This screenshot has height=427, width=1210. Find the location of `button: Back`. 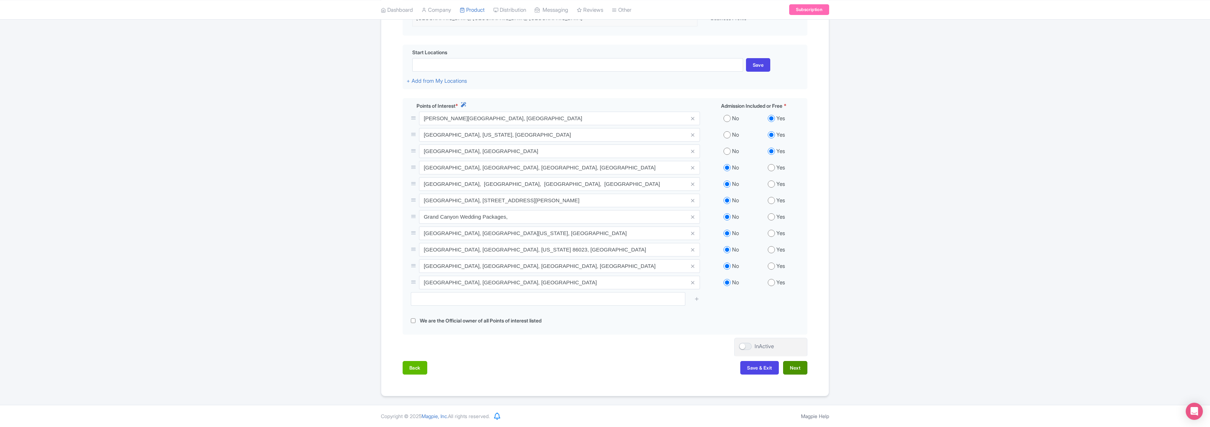

button: Back is located at coordinates (415, 368).